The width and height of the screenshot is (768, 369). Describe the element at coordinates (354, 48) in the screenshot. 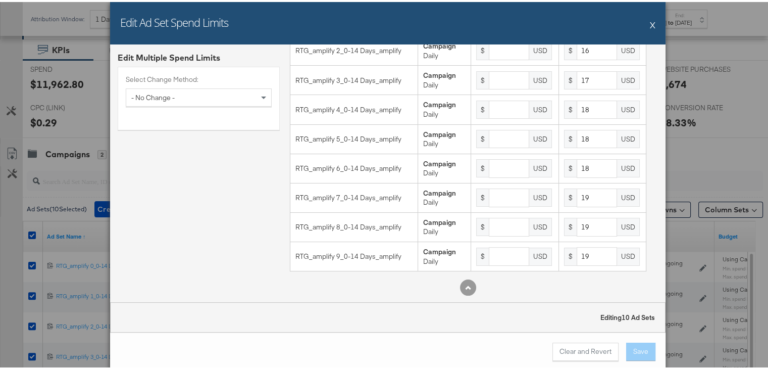

I see `div: RTG_amplify 2_0-14 Days_amplify` at that location.